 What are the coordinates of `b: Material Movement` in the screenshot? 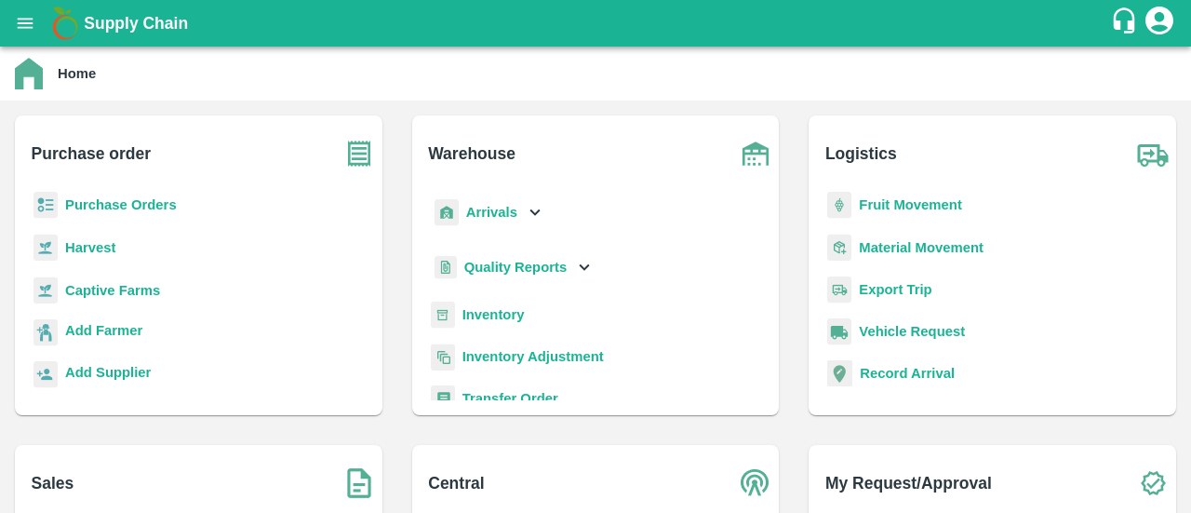 It's located at (921, 248).